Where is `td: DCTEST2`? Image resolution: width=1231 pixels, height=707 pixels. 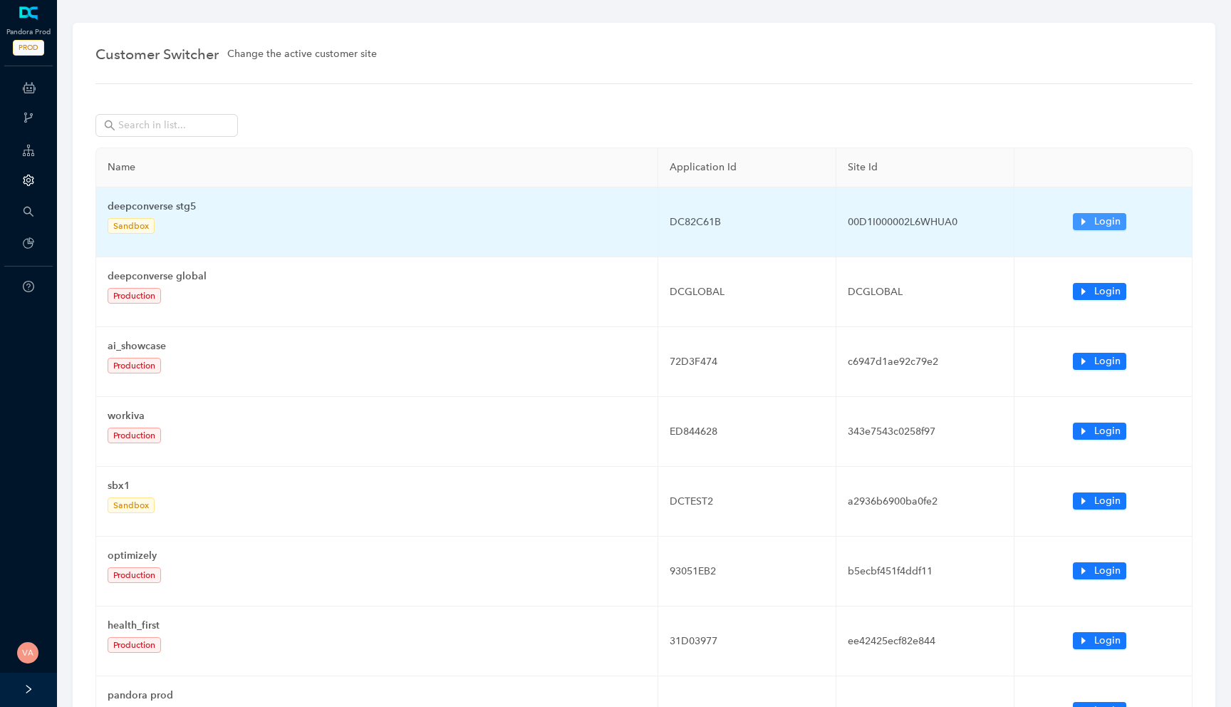 td: DCTEST2 is located at coordinates (747, 501).